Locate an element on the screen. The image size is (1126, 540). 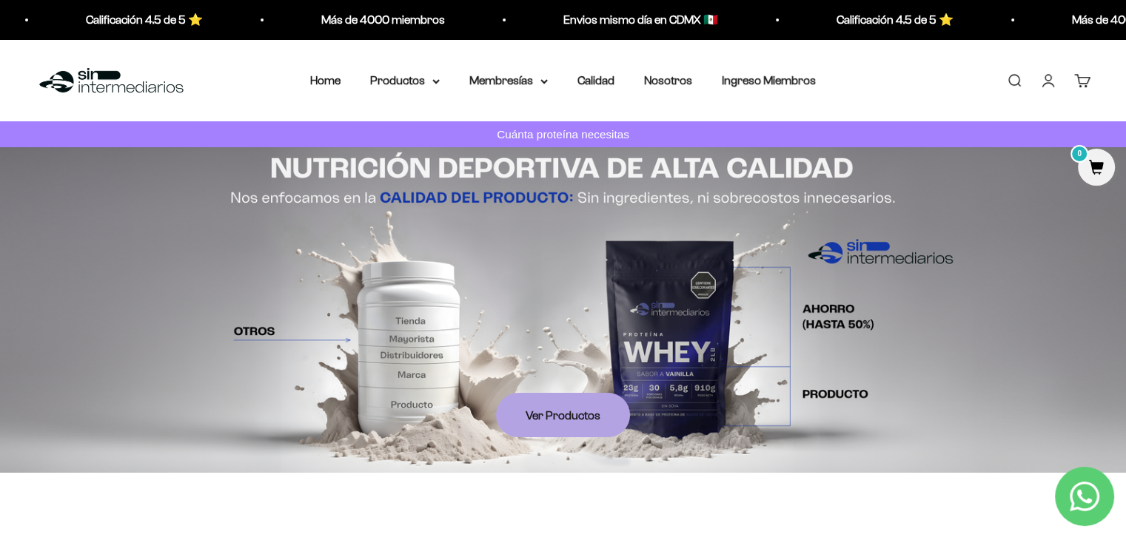
summary: Productos is located at coordinates (405, 81).